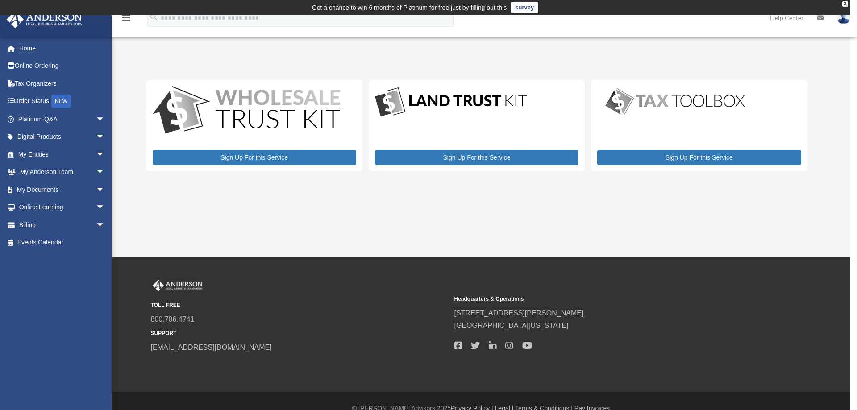  Describe the element at coordinates (845, 4) in the screenshot. I see `div: close` at that location.